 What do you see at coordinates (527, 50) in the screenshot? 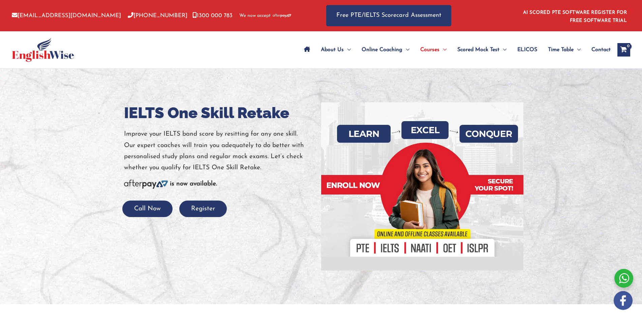
I see `a: ELICOS` at bounding box center [527, 50].